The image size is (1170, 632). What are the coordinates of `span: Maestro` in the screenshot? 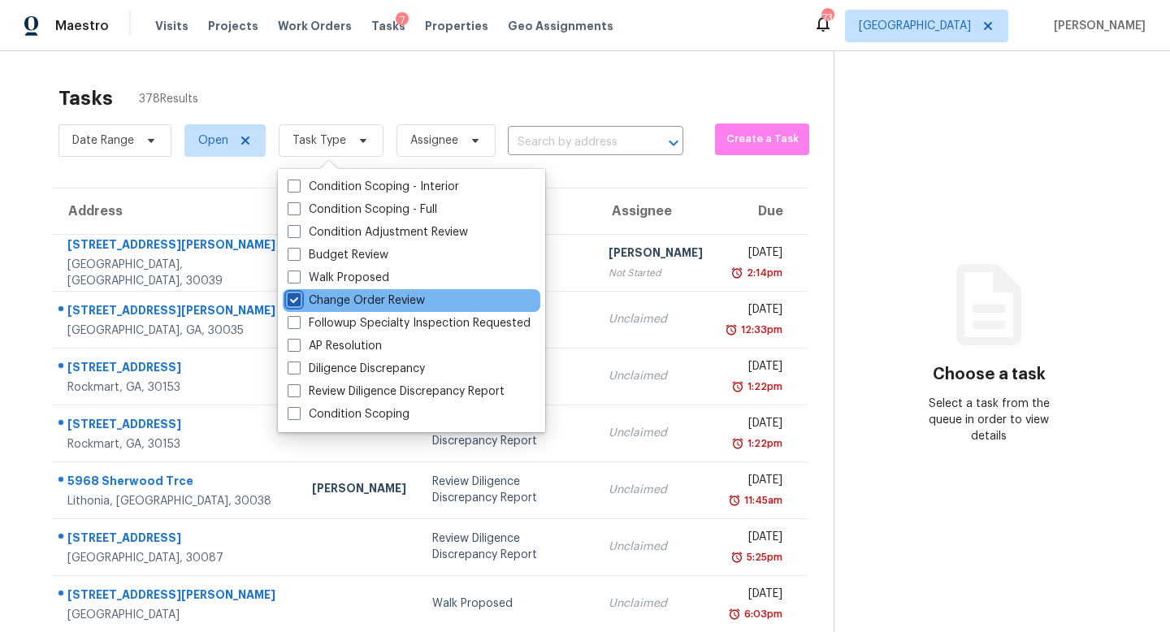 It's located at (82, 26).